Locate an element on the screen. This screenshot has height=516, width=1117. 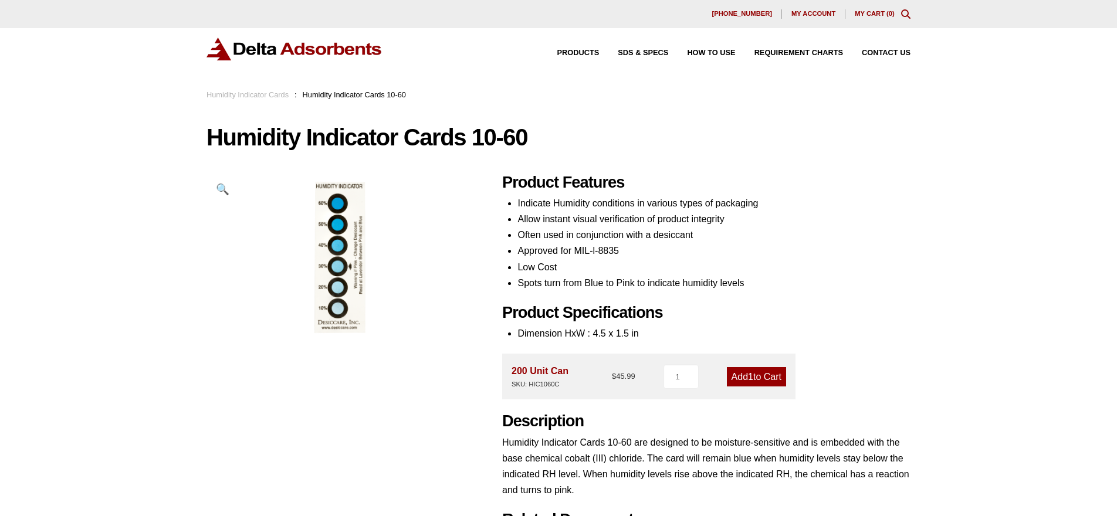
li: Dimension HxW : 4.5 x 1.5 in is located at coordinates (714, 333).